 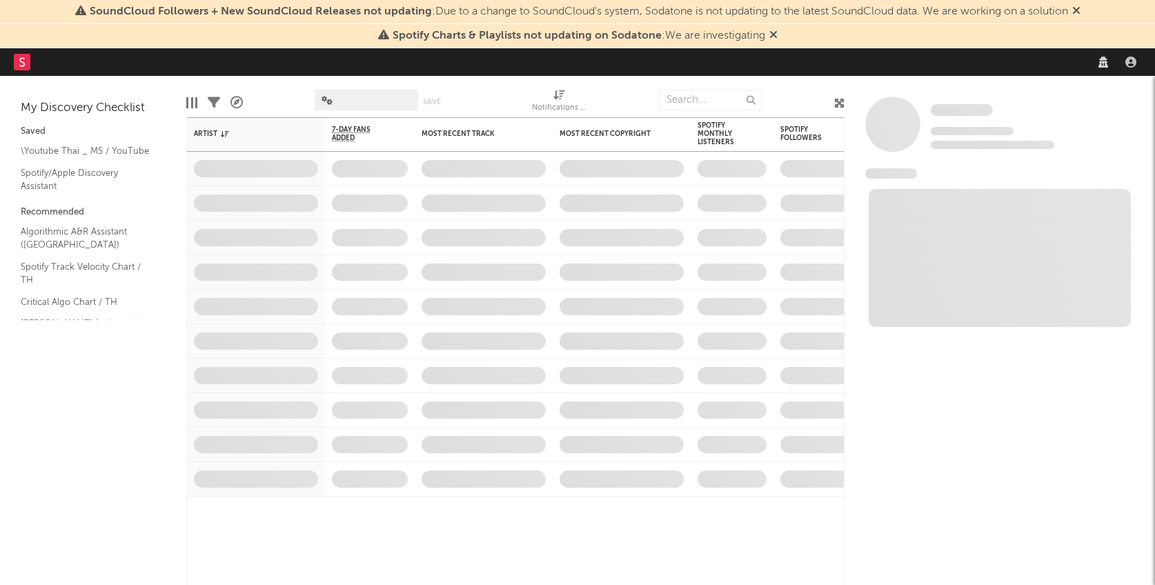 What do you see at coordinates (214, 103) in the screenshot?
I see `div: Filters` at bounding box center [214, 103].